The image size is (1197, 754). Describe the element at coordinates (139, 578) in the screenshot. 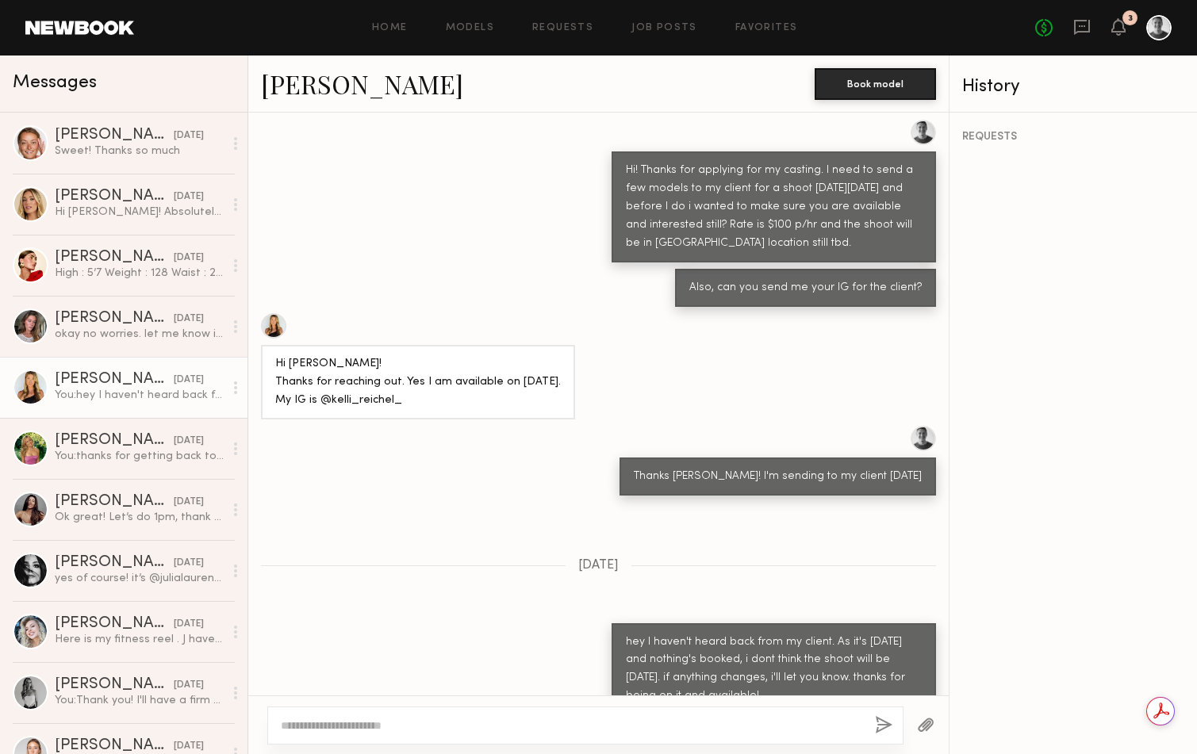

I see `div: yes of course! it’s @julialaurenmccallum` at that location.